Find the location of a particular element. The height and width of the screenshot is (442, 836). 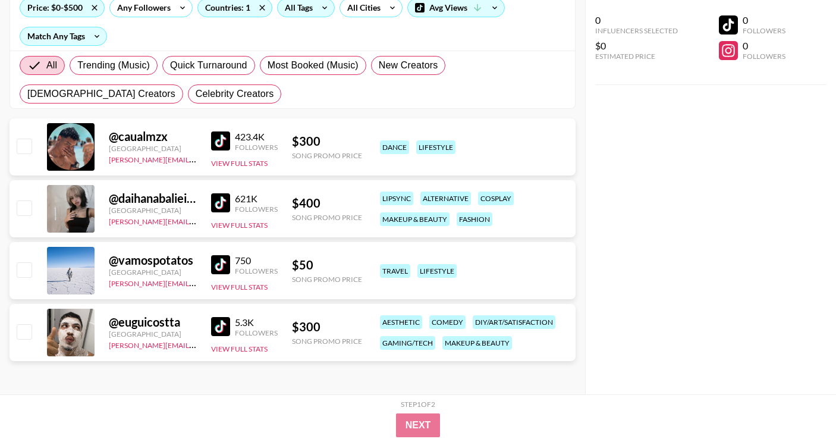

div: 750 is located at coordinates (256, 260).